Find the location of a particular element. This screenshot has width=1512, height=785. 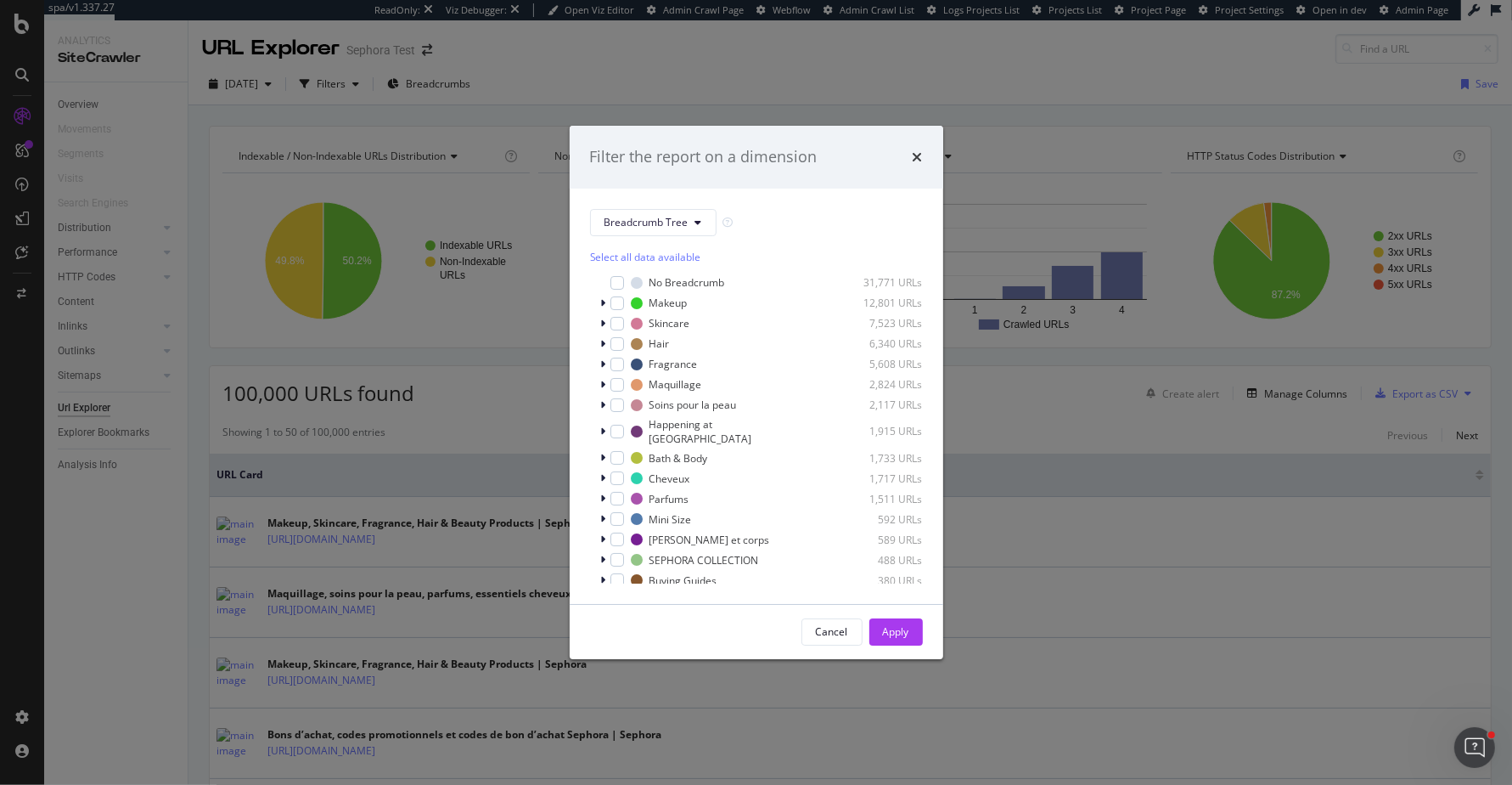

div: 1,733 URLs is located at coordinates (882, 458).